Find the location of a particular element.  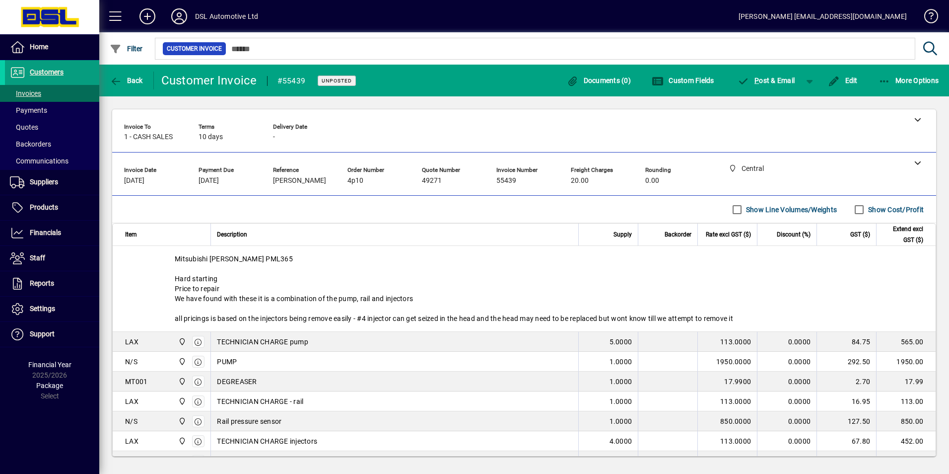

span: Rate excl GST ($) is located at coordinates (728, 234).